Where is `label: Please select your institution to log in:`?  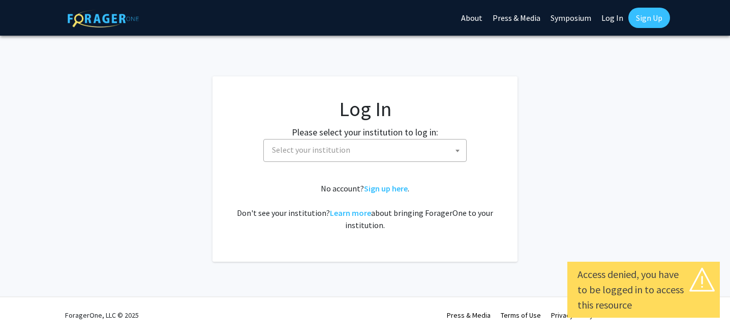 label: Please select your institution to log in: is located at coordinates (365, 132).